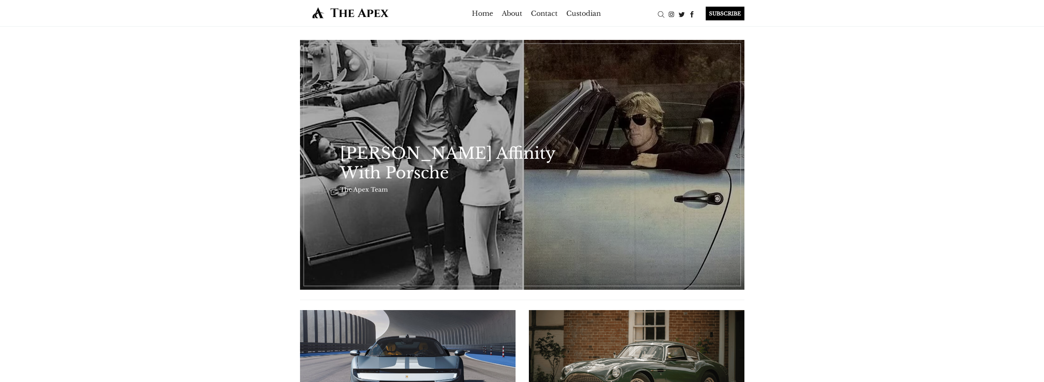  Describe the element at coordinates (522, 165) in the screenshot. I see `a: Robert Redford's Affinity With Porsche` at that location.